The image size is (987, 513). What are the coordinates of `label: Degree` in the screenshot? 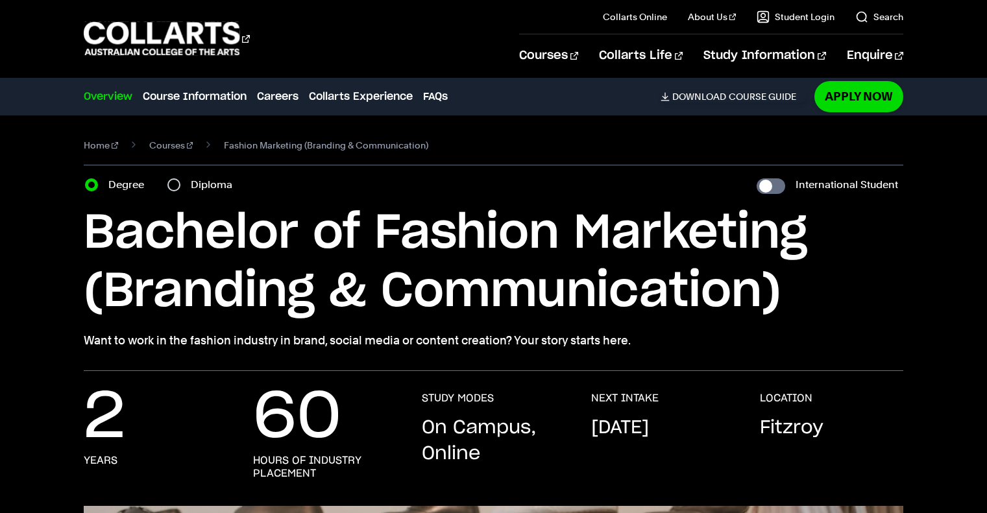 It's located at (130, 185).